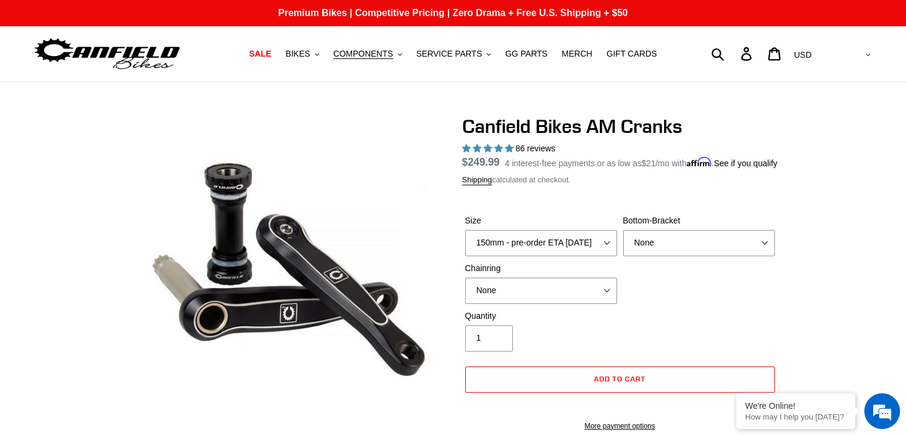 The image size is (906, 435). Describe the element at coordinates (541, 268) in the screenshot. I see `label: Chainring` at that location.